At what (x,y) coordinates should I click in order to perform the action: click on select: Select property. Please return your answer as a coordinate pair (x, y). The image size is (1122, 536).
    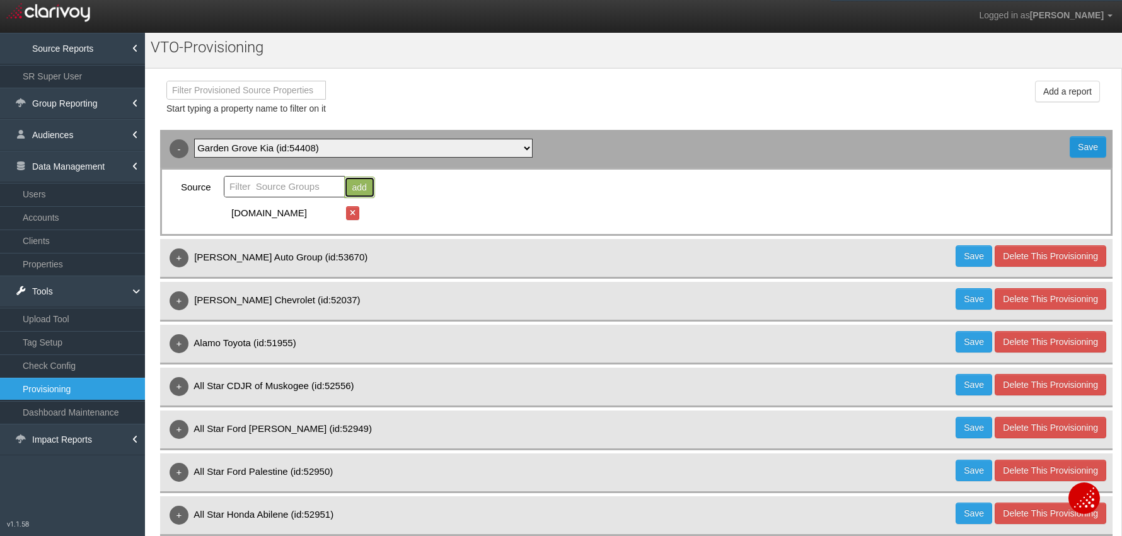
    Looking at the image, I should click on (363, 148).